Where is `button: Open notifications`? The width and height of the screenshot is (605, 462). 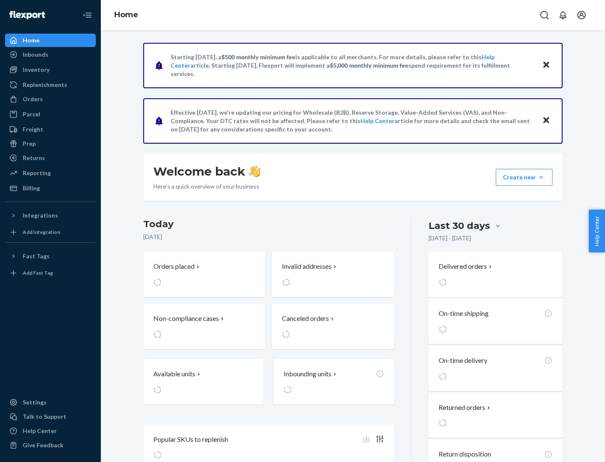
button: Open notifications is located at coordinates (563, 15).